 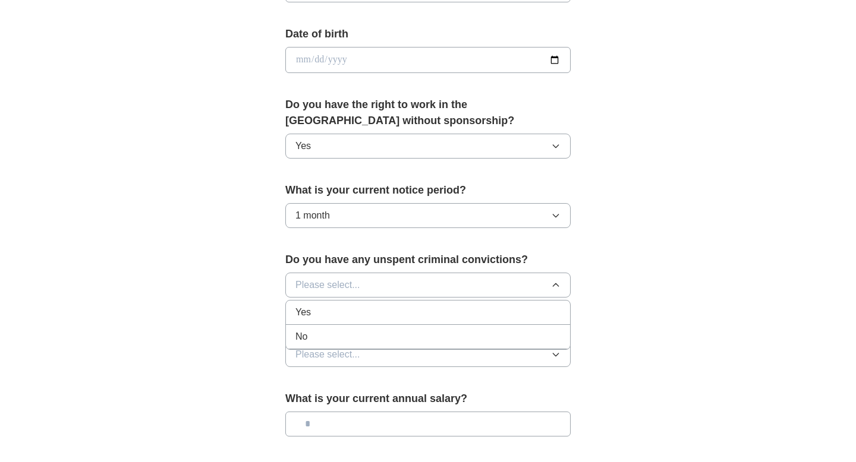 I want to click on span: No, so click(x=301, y=337).